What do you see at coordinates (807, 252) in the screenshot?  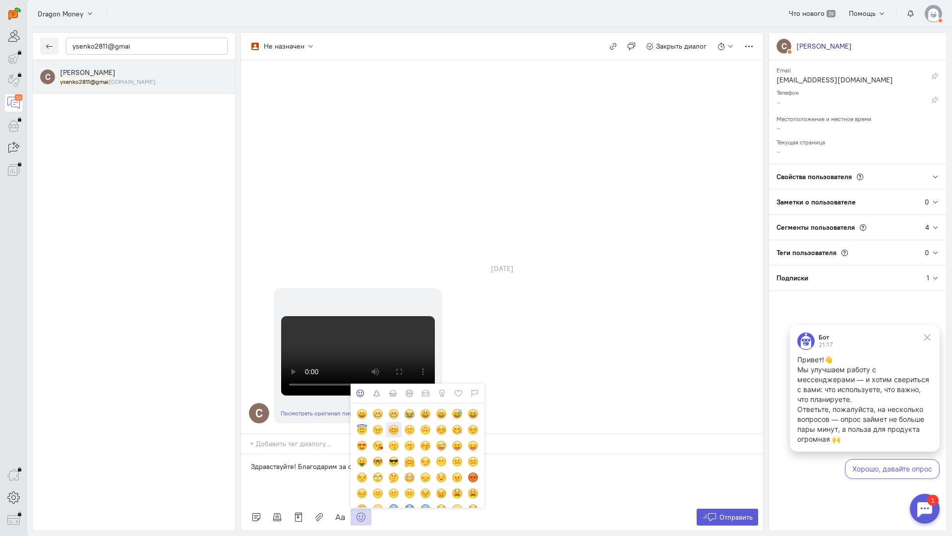 I see `span: Теги пользователя` at bounding box center [807, 252].